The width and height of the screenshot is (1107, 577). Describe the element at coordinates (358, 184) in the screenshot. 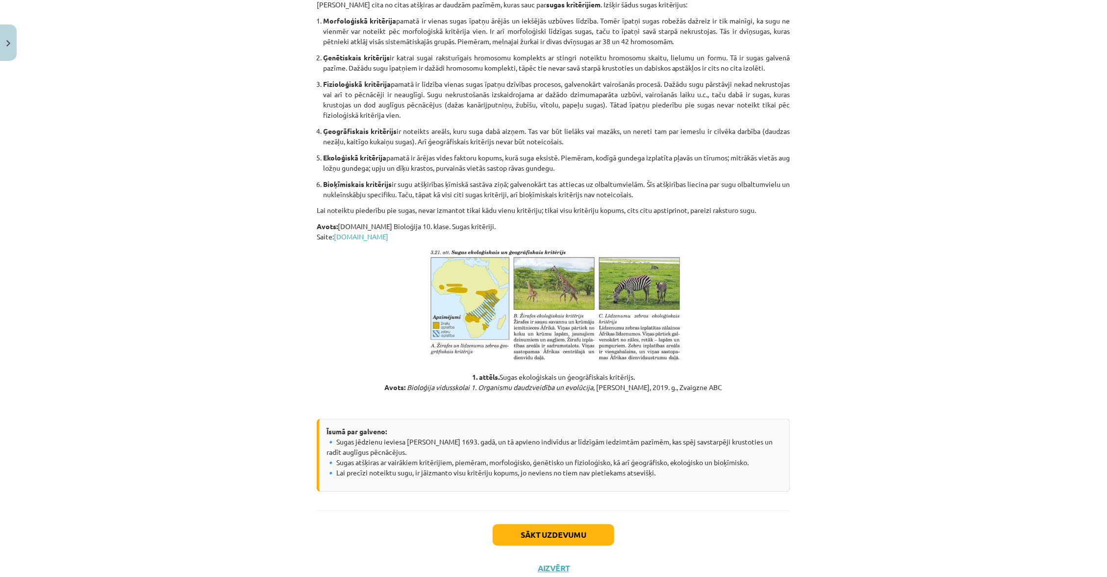

I see `strong: Bioķīmiskais kritērijs` at that location.